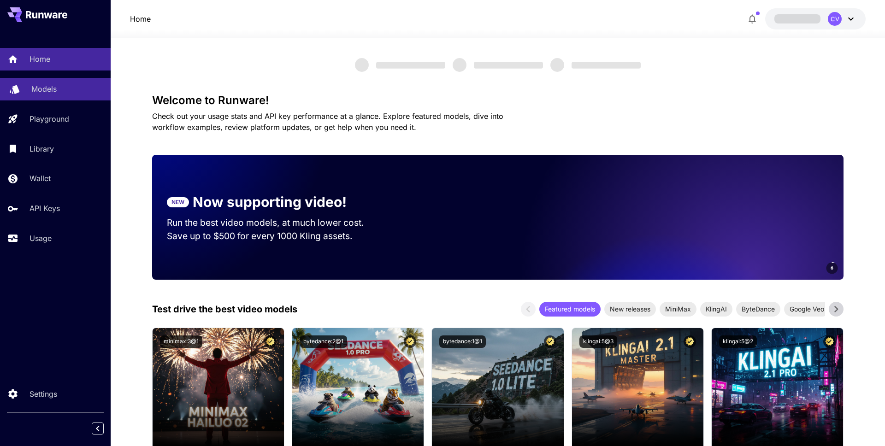  I want to click on div: Google Veo, so click(806, 309).